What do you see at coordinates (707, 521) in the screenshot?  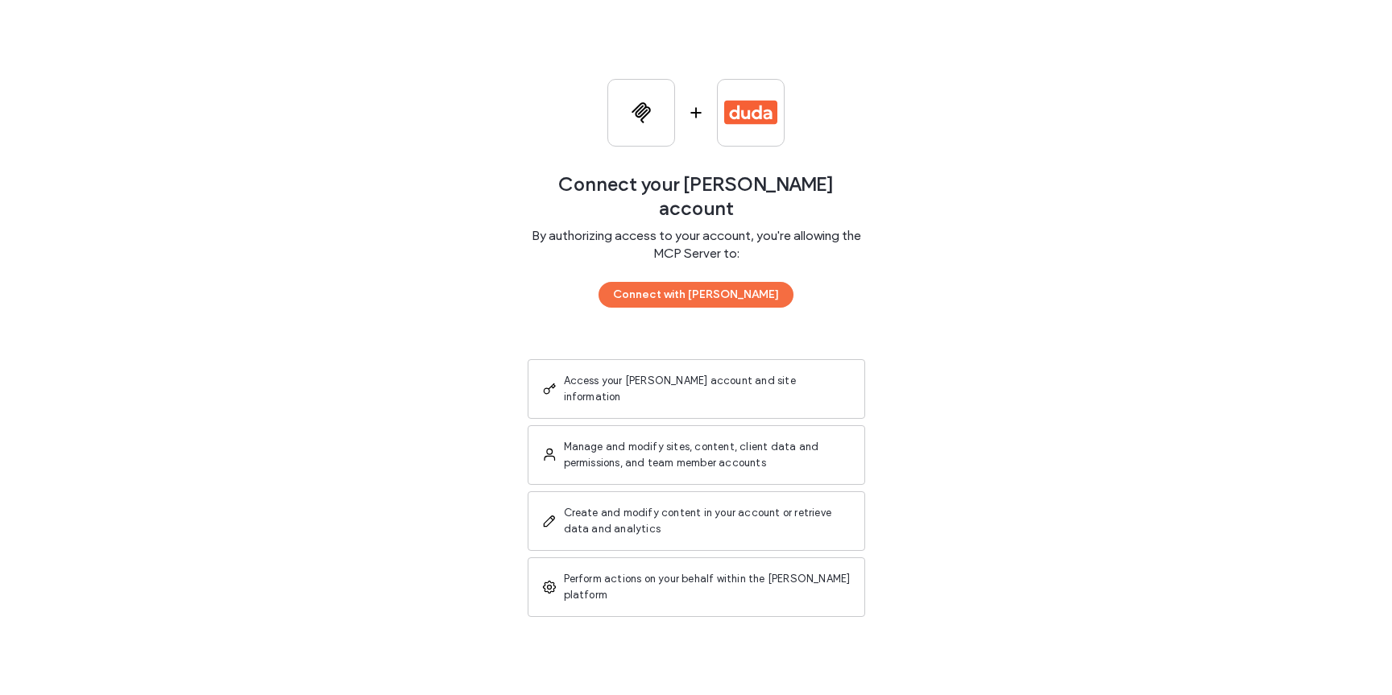 I see `span: Create and modify content in your account or retrieve data and analytics` at bounding box center [707, 521].